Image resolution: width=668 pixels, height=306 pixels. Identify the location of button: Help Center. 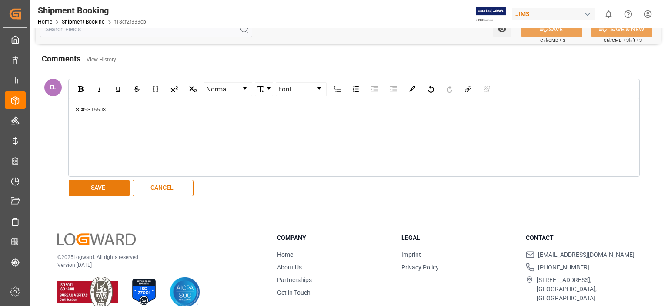
(628, 14).